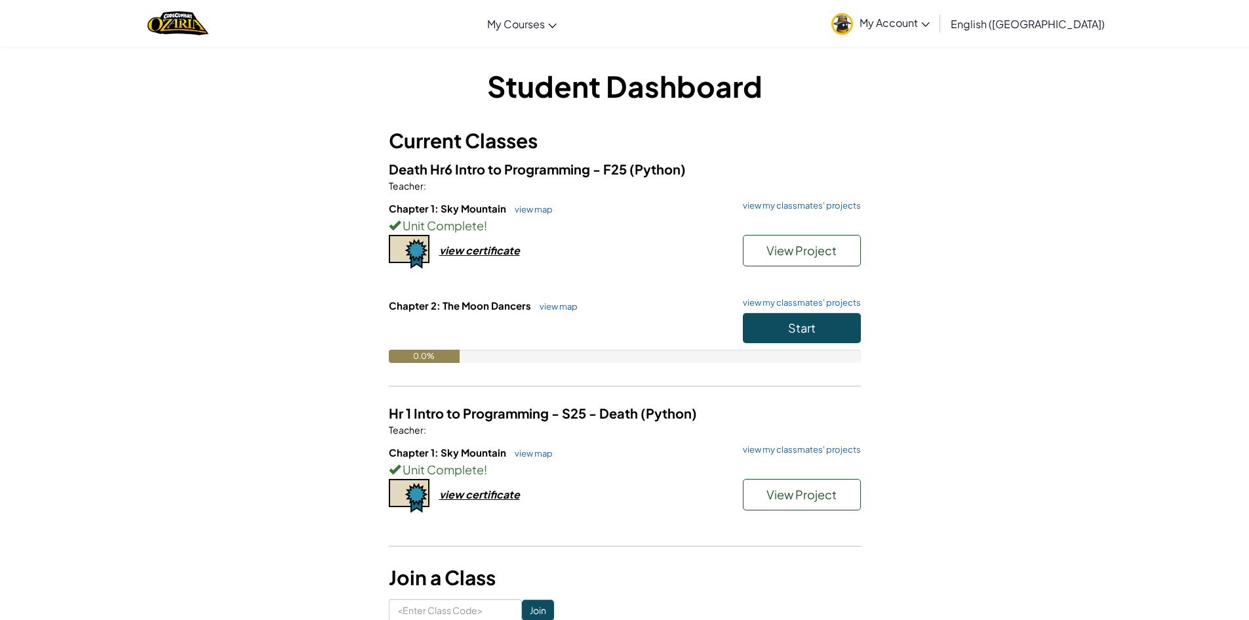 The image size is (1249, 620). I want to click on span: My Account, so click(895, 22).